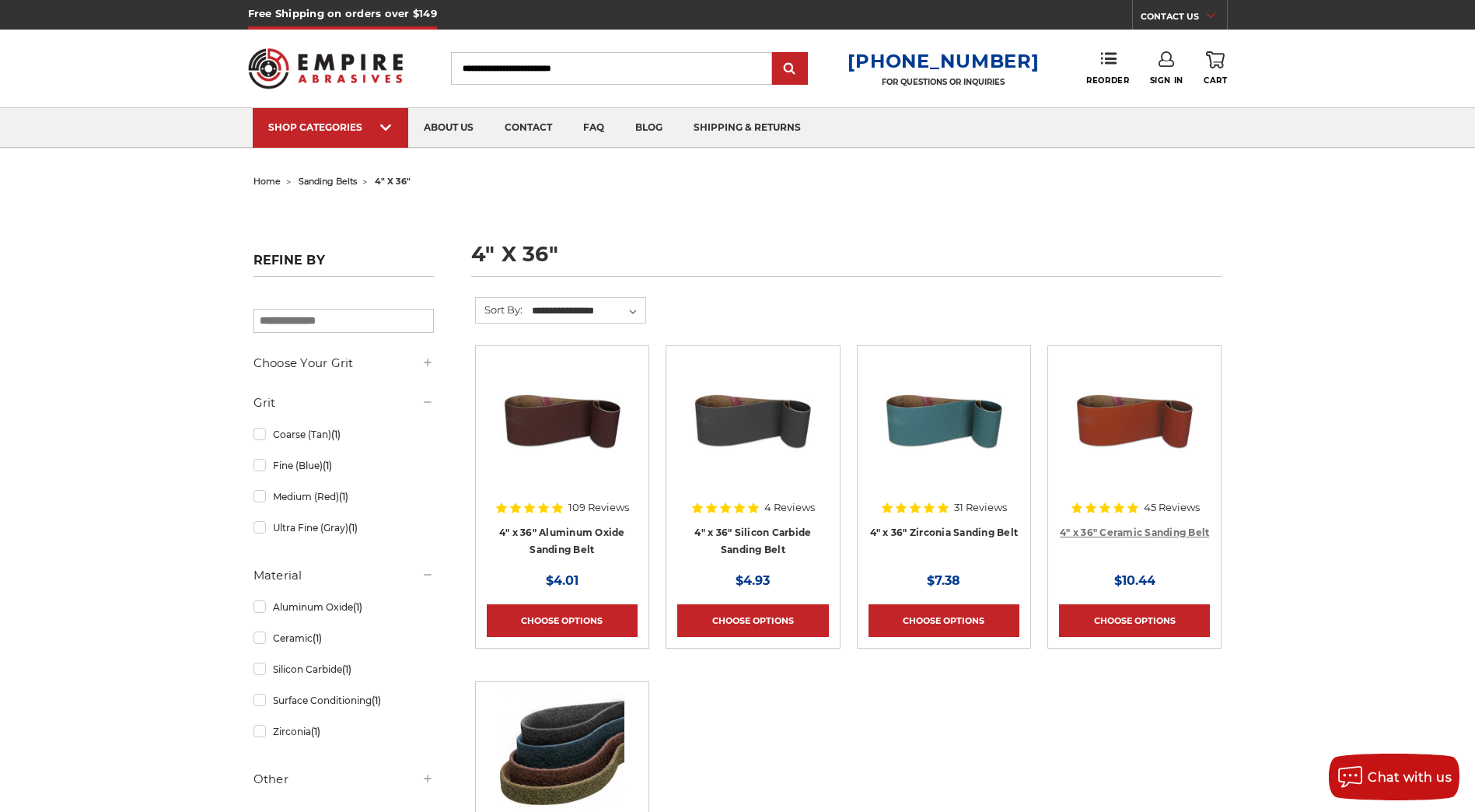 This screenshot has height=812, width=1475. What do you see at coordinates (343, 265) in the screenshot?
I see `h5: Refine by` at bounding box center [343, 265].